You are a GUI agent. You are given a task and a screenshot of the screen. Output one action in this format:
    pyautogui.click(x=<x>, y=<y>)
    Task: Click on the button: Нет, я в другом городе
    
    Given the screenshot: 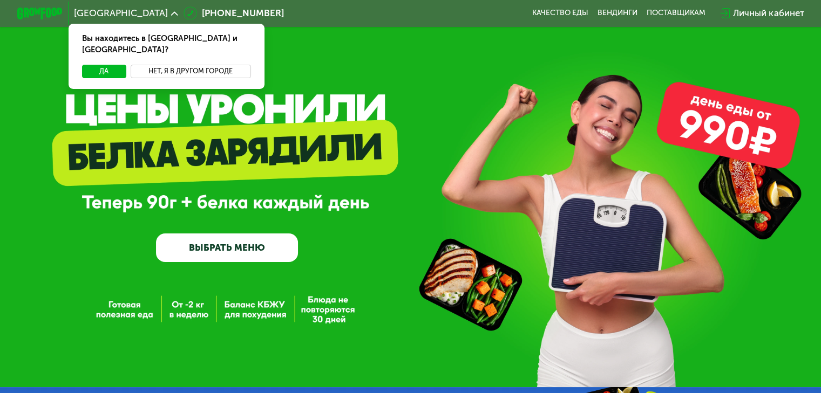 What is the action you would take?
    pyautogui.click(x=191, y=71)
    